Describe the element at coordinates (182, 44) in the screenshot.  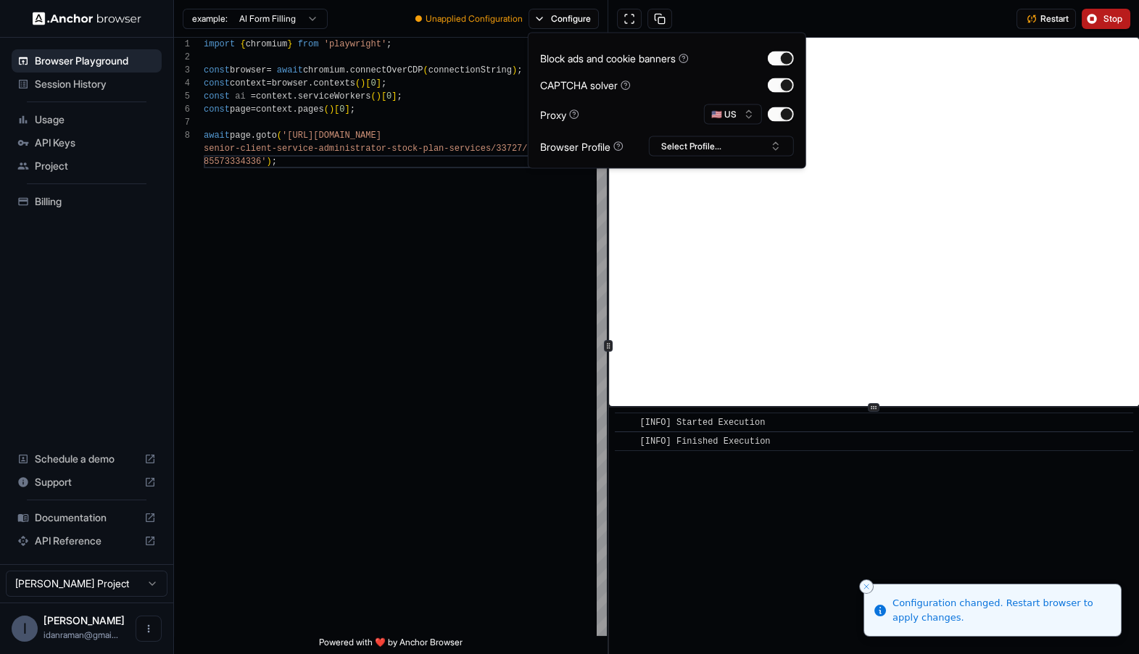
I see `div: 1` at that location.